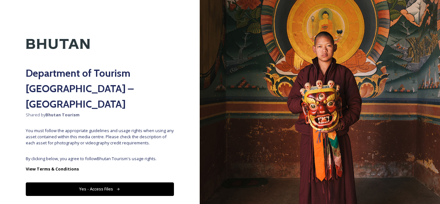  What do you see at coordinates (62, 115) in the screenshot?
I see `strong: Bhutan Tourism` at bounding box center [62, 115].